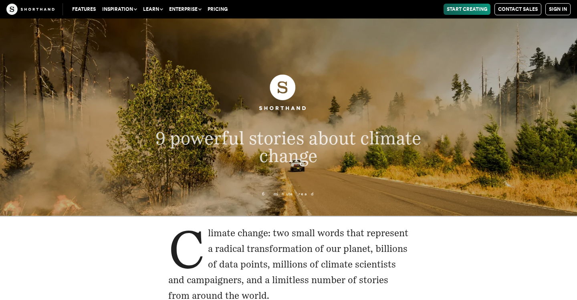 Image resolution: width=577 pixels, height=300 pixels. I want to click on img: The Craft, so click(30, 9).